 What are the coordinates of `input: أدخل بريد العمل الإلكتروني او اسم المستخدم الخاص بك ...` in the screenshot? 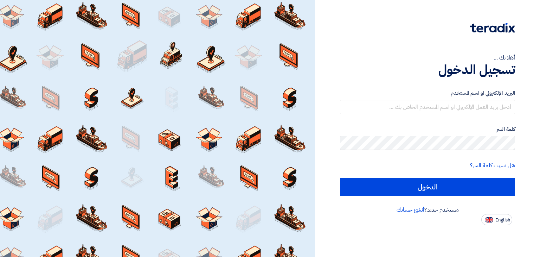 It's located at (428, 107).